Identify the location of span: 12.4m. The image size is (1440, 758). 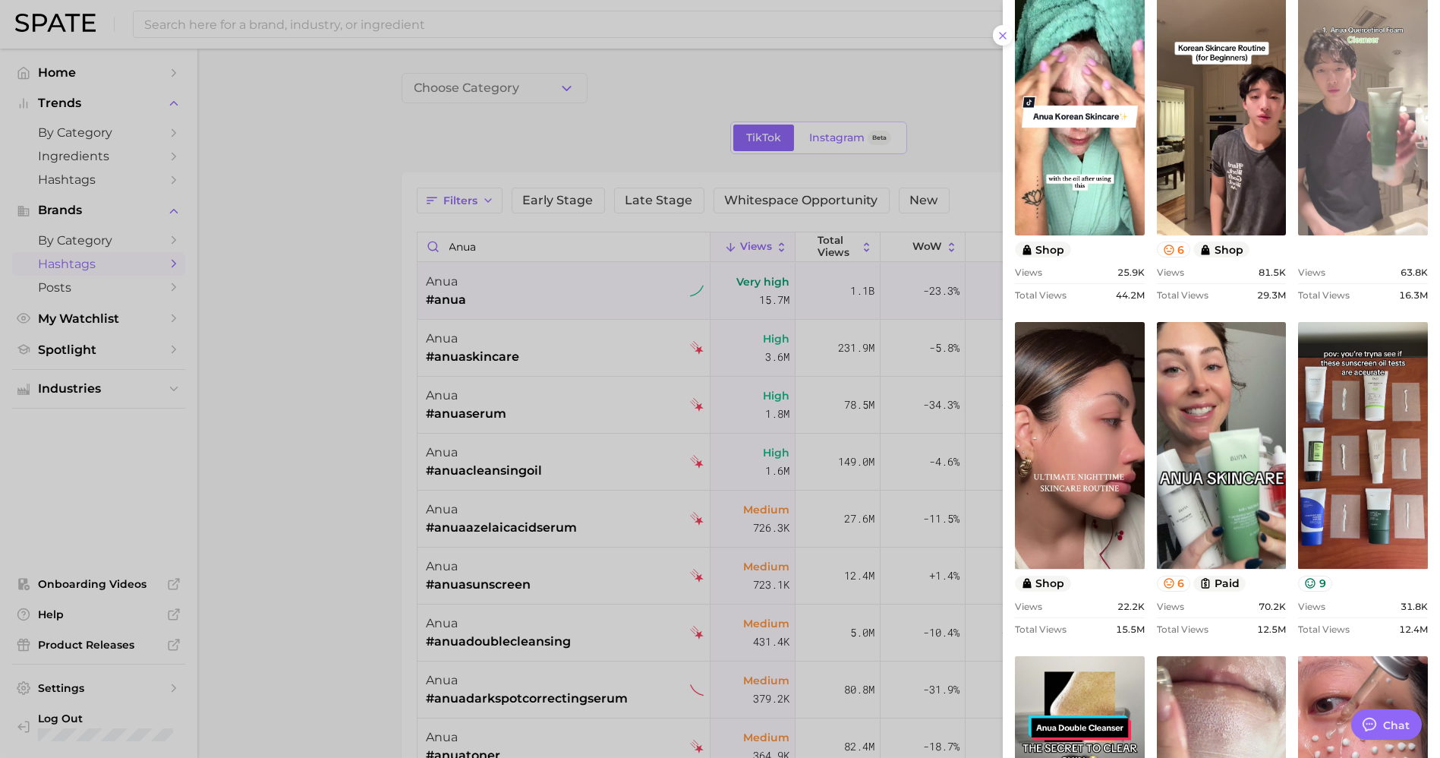
(1413, 628).